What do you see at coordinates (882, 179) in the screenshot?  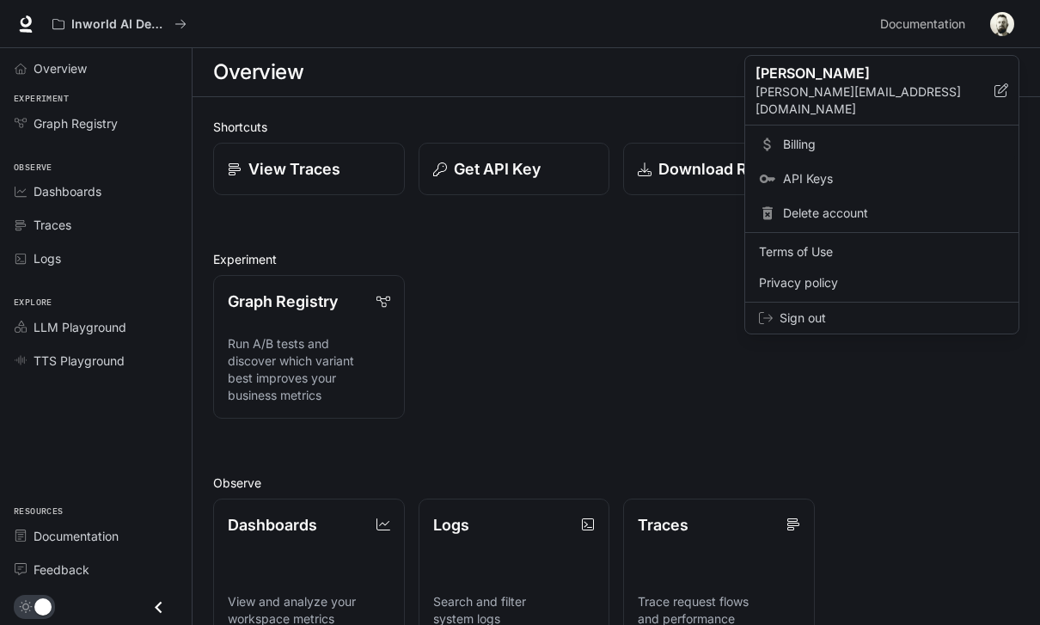 I see `a: API Keys` at bounding box center [882, 179].